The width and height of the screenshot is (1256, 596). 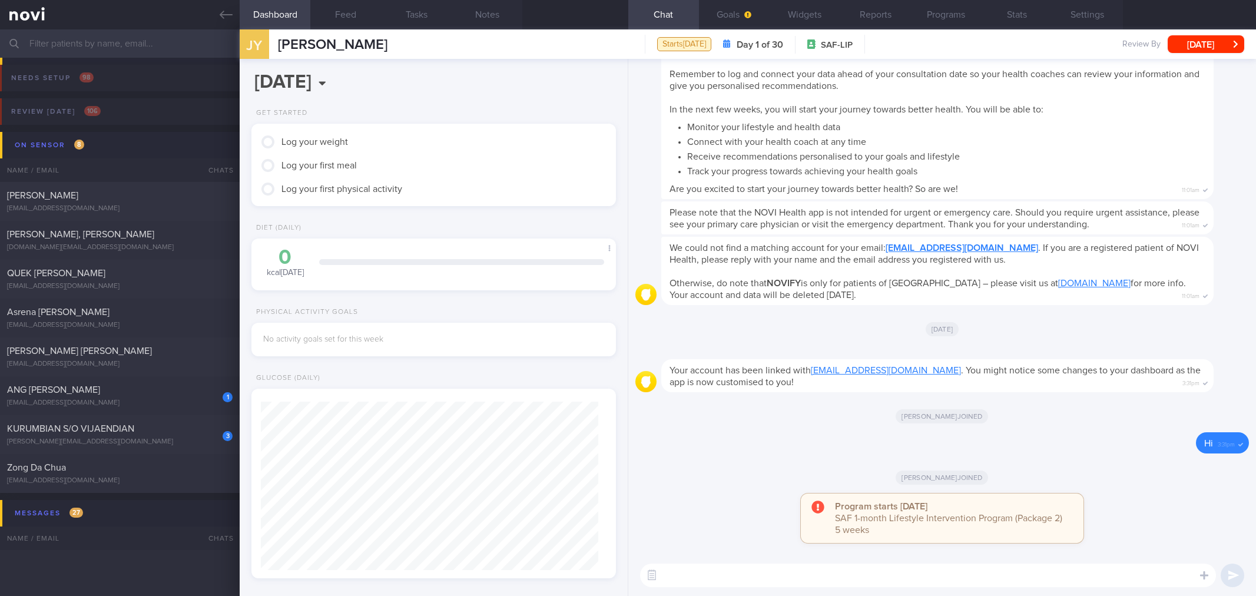 What do you see at coordinates (760, 45) in the screenshot?
I see `strong: Day 1 of 30` at bounding box center [760, 45].